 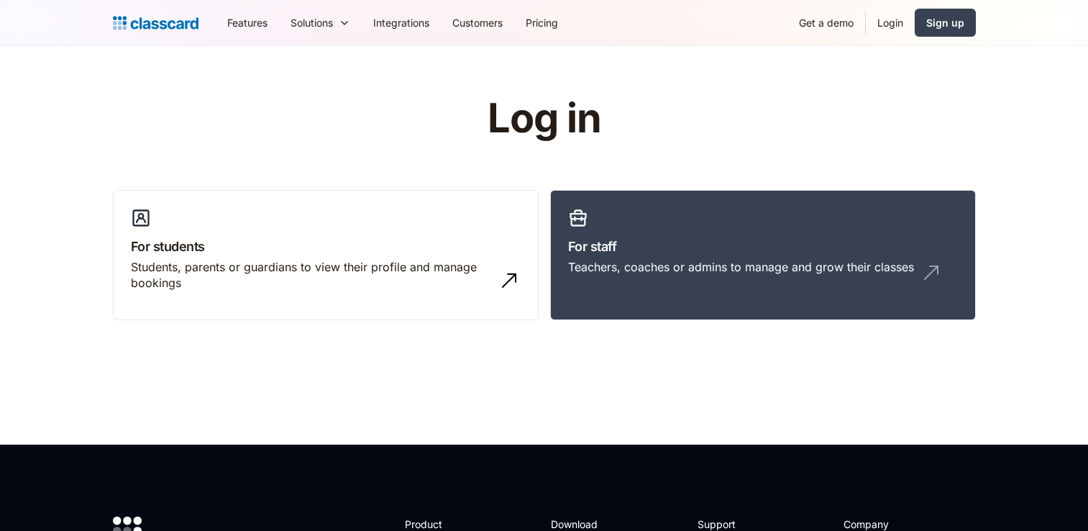 I want to click on a: Customers, so click(x=477, y=22).